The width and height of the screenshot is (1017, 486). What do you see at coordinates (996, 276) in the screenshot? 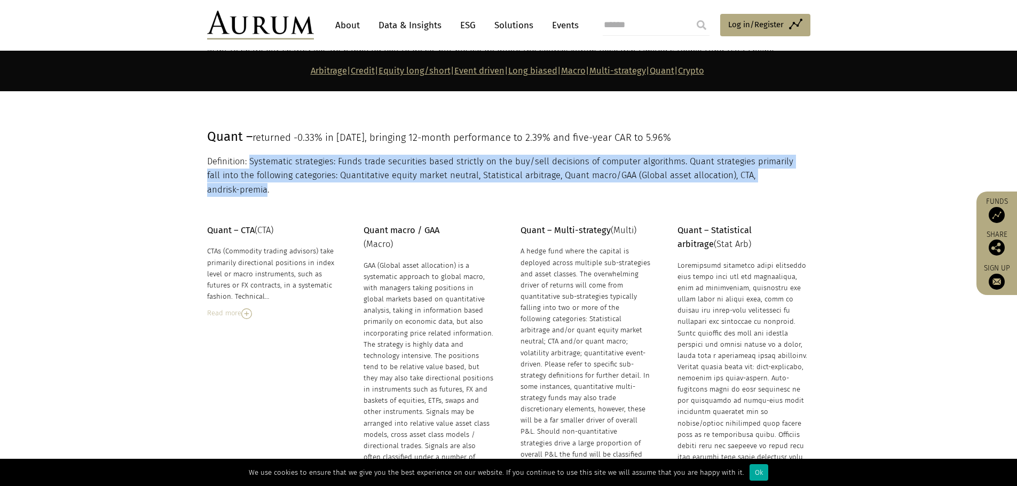
I see `a: Sign up` at bounding box center [996, 276].